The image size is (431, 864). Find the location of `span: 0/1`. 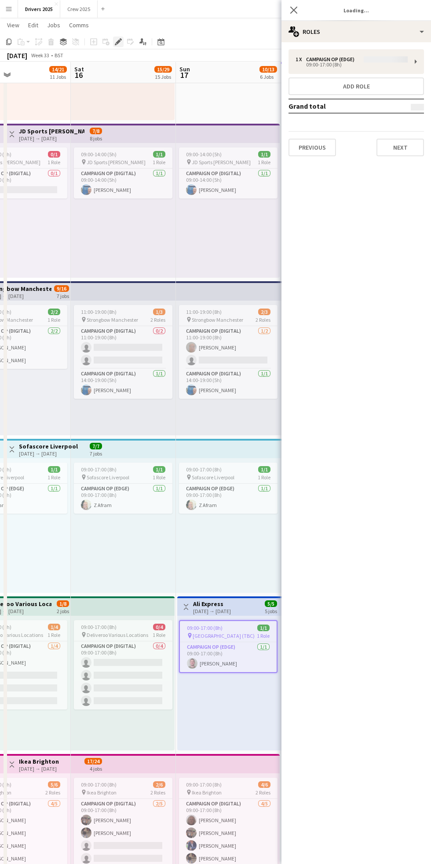

span: 0/1 is located at coordinates (54, 154).